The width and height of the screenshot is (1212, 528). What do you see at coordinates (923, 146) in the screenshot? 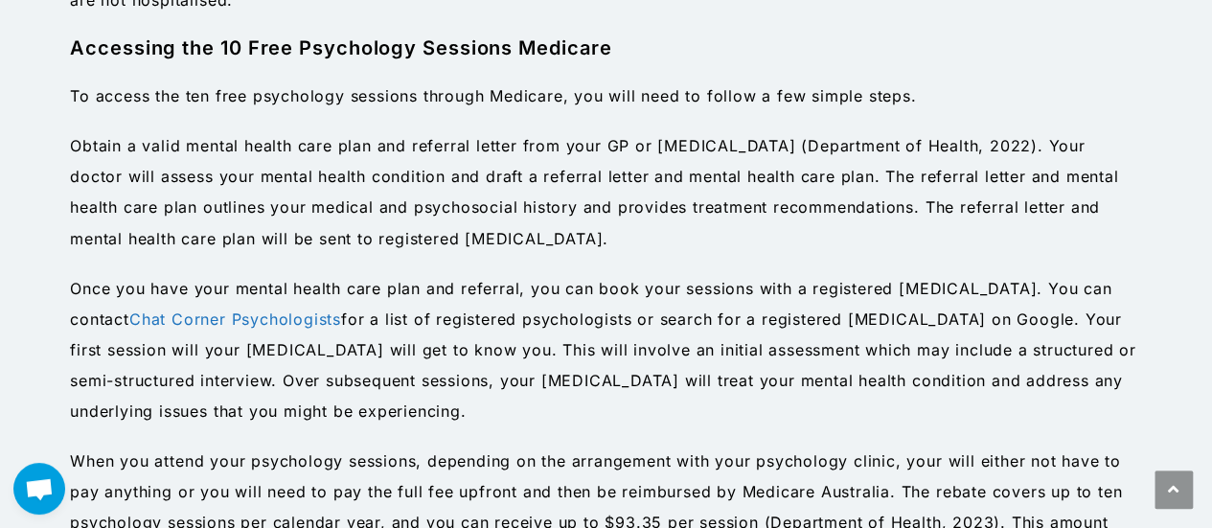
I see `span: Department of Health, 2022)` at bounding box center [923, 146].